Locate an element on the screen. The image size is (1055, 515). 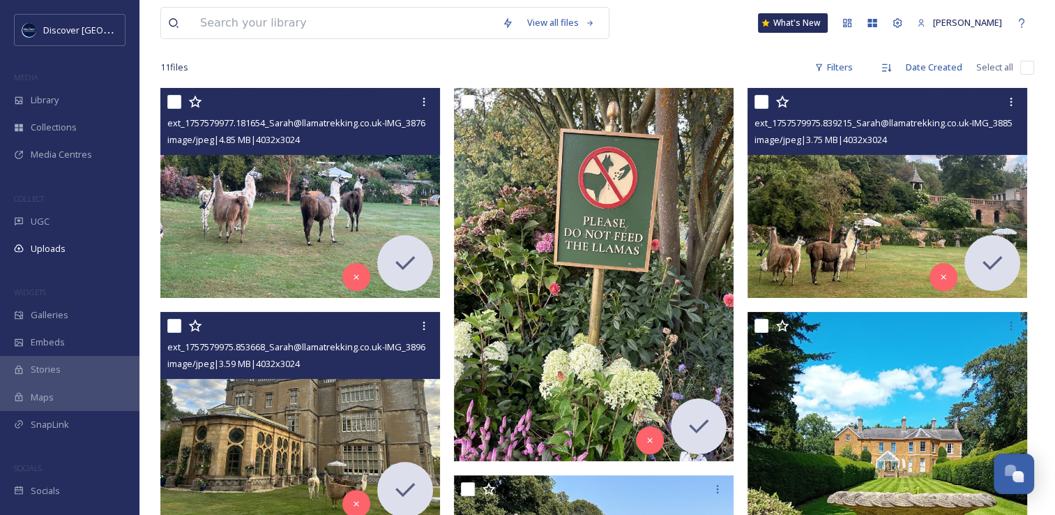
span: Collections is located at coordinates (54, 127).